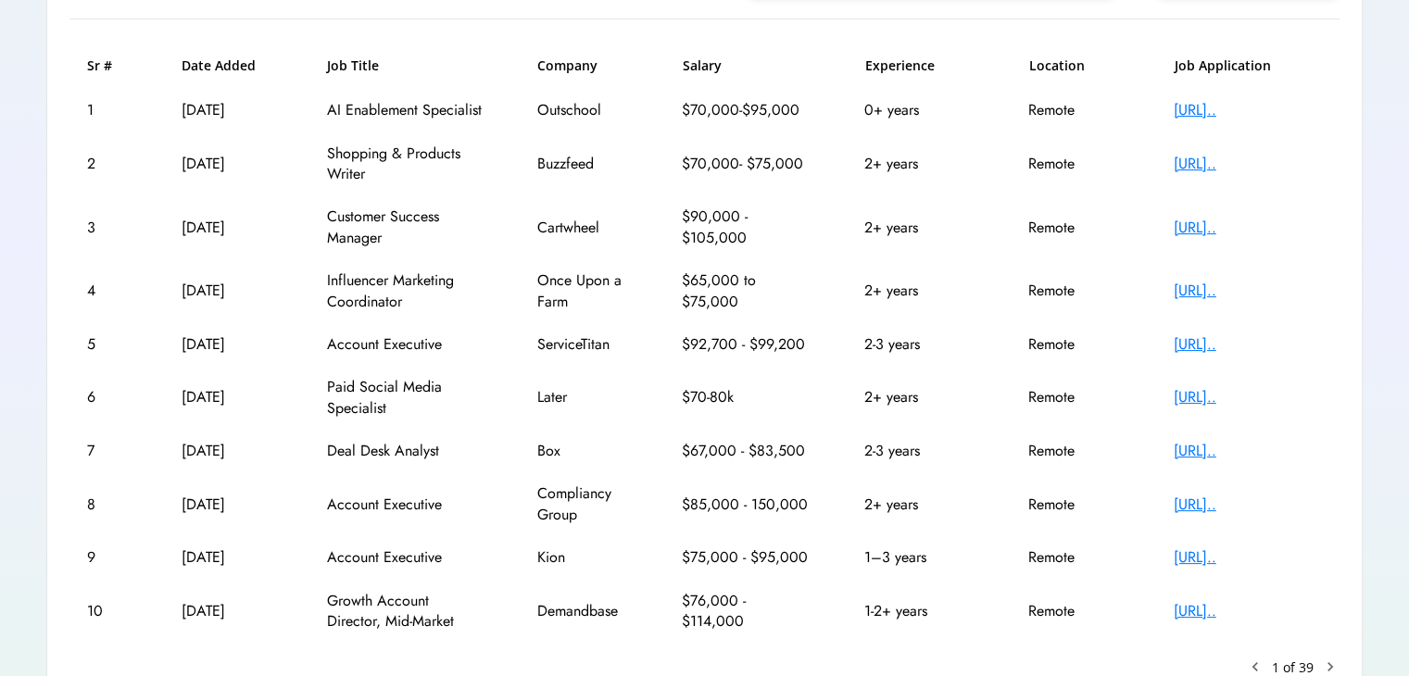 This screenshot has width=1409, height=676. Describe the element at coordinates (748, 66) in the screenshot. I see `h6: Salary` at that location.